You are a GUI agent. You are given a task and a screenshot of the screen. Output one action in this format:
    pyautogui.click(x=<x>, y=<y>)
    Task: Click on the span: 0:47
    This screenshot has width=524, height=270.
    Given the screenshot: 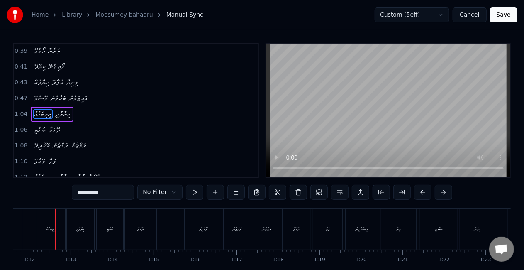 What is the action you would take?
    pyautogui.click(x=21, y=98)
    